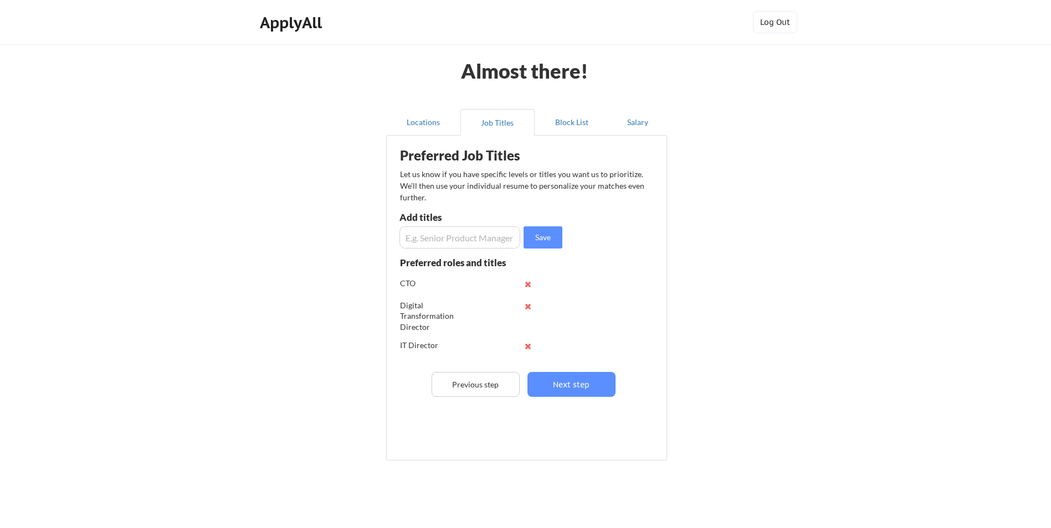 The image size is (1051, 528). Describe the element at coordinates (460, 238) in the screenshot. I see `input: E.g. Senior Product Manager` at that location.